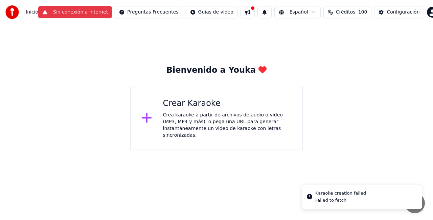 The height and width of the screenshot is (220, 433). What do you see at coordinates (75, 12) in the screenshot?
I see `button: Sin conexión a Internet` at bounding box center [75, 12].